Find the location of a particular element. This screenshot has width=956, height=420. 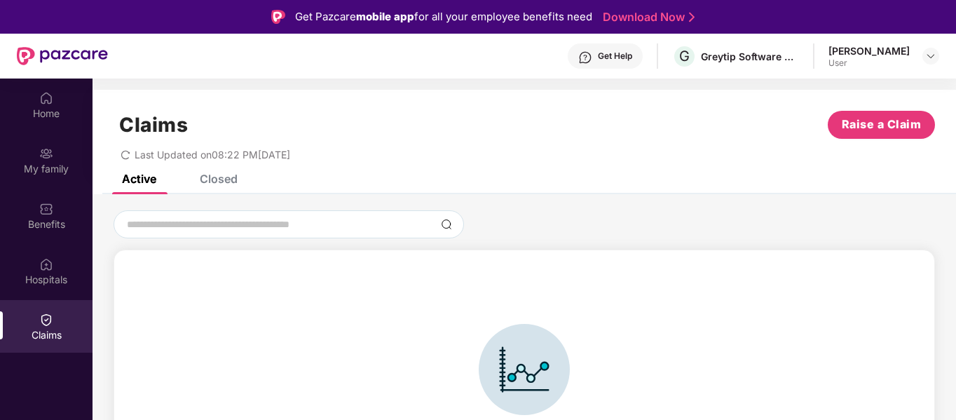

img: svg+xml;base64,PHN2ZyBpZD0iRHJvcGRvd24tMzJ4MzIiIHhtbG5zPSJodHRwOi8vd3d3LnczLm9yZy8yMDAwL3N2ZyIgd2... is located at coordinates (931, 56).